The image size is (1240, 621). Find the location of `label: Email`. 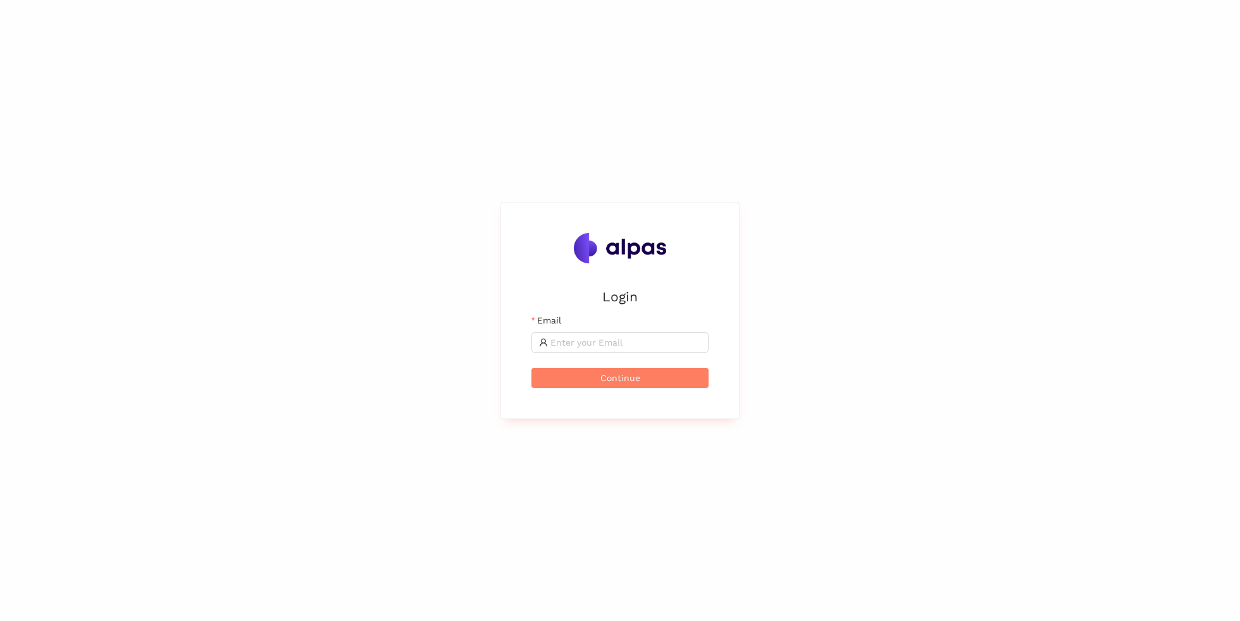

label: Email is located at coordinates (546, 320).